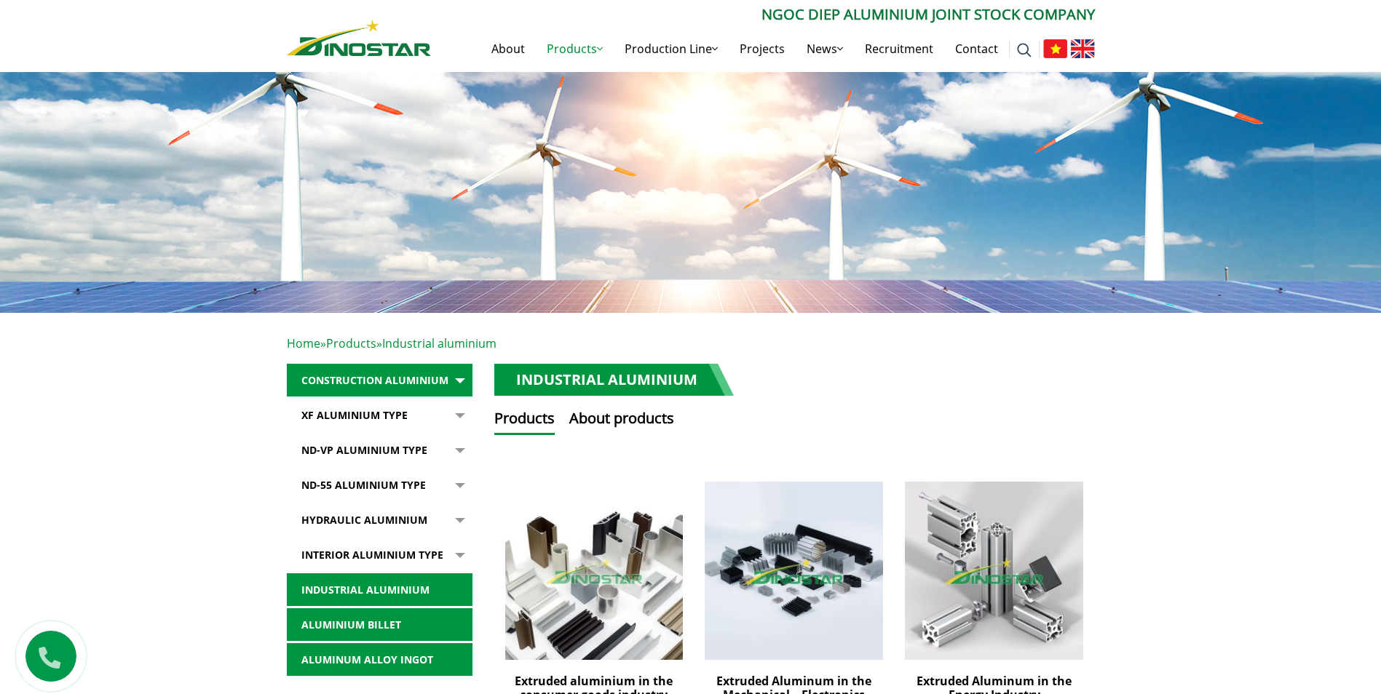 This screenshot has height=694, width=1381. Describe the element at coordinates (825, 49) in the screenshot. I see `a: News` at that location.